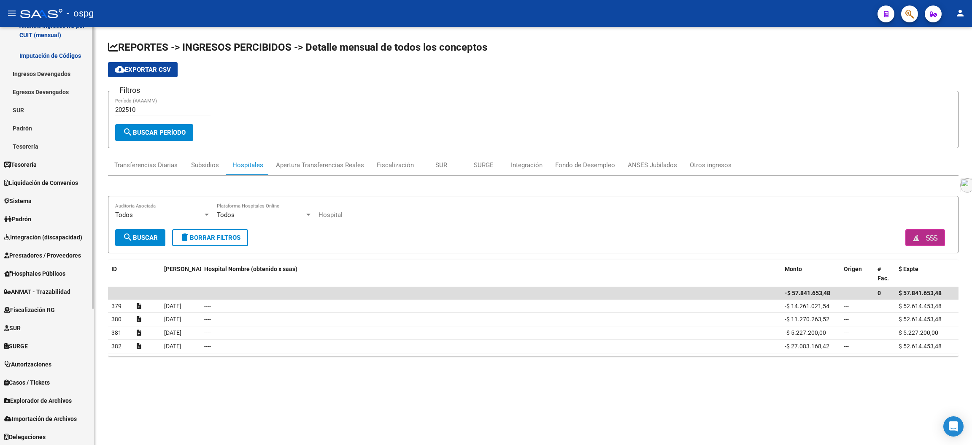  What do you see at coordinates (210, 238) in the screenshot?
I see `span: Borrar Filtros` at bounding box center [210, 238].